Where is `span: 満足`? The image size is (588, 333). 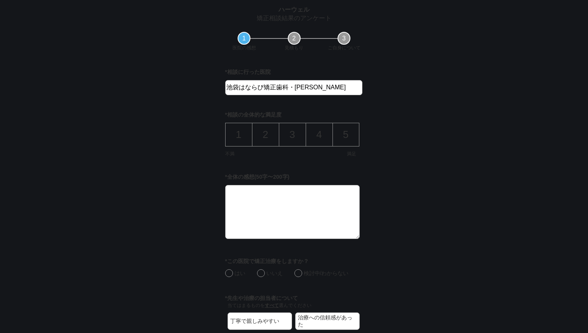 span: 満足 is located at coordinates (352, 154).